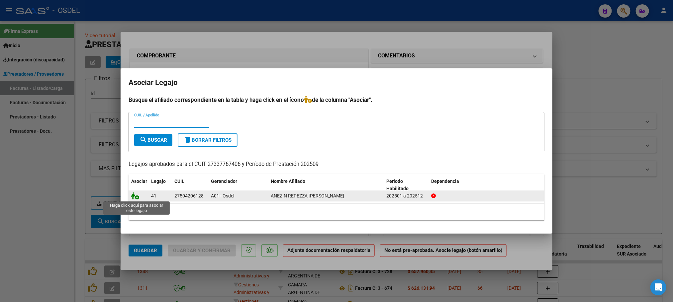 This screenshot has height=302, width=673. Describe the element at coordinates (406, 196) in the screenshot. I see `div: 202501 a 202512` at that location.